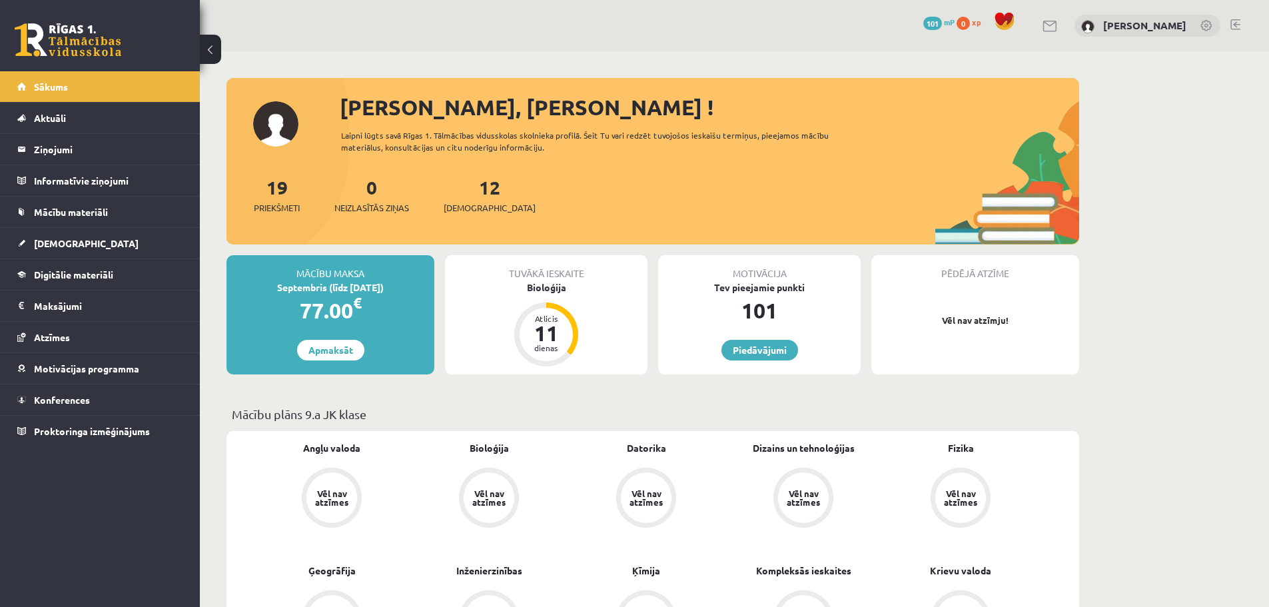 The width and height of the screenshot is (1269, 607). Describe the element at coordinates (975, 320) in the screenshot. I see `p: Vēl nav atzīmju!` at that location.